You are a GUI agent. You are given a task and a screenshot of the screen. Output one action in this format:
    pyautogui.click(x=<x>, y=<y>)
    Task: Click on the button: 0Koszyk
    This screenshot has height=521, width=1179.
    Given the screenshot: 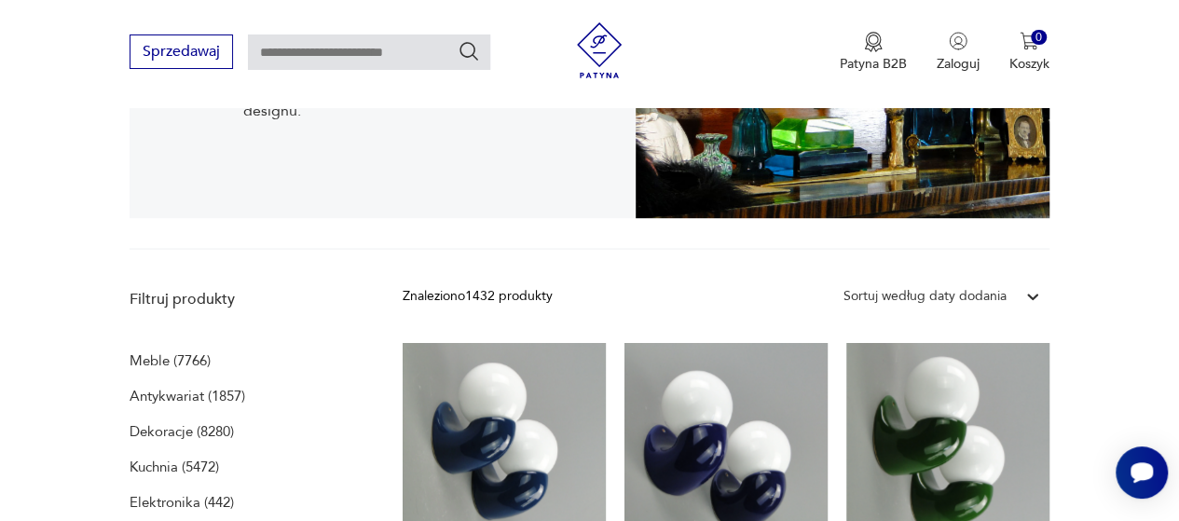 What is the action you would take?
    pyautogui.click(x=1029, y=52)
    